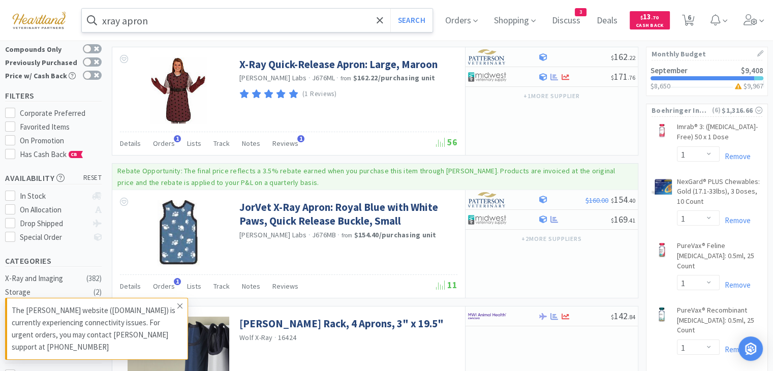  What do you see at coordinates (654, 17) in the screenshot?
I see `span: . 70` at bounding box center [654, 17].